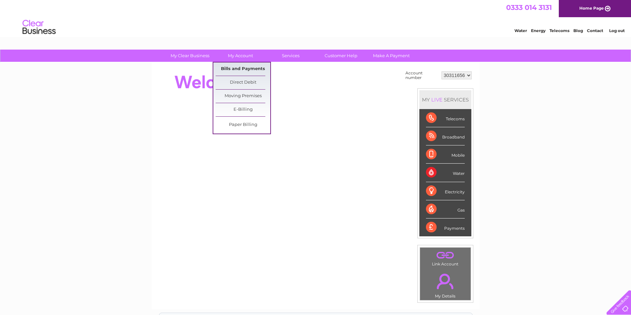 Image resolution: width=631 pixels, height=315 pixels. Describe the element at coordinates (341, 56) in the screenshot. I see `a: Customer Help` at that location.